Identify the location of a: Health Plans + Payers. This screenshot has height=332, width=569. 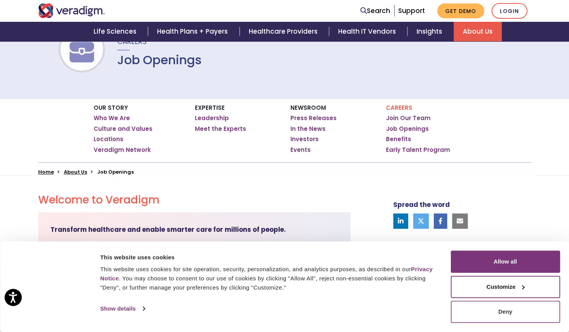
(193, 31).